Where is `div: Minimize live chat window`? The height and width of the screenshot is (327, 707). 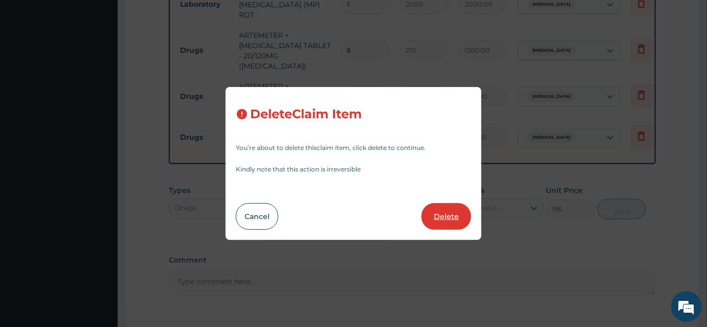
div: Minimize live chat window is located at coordinates (180, 17).